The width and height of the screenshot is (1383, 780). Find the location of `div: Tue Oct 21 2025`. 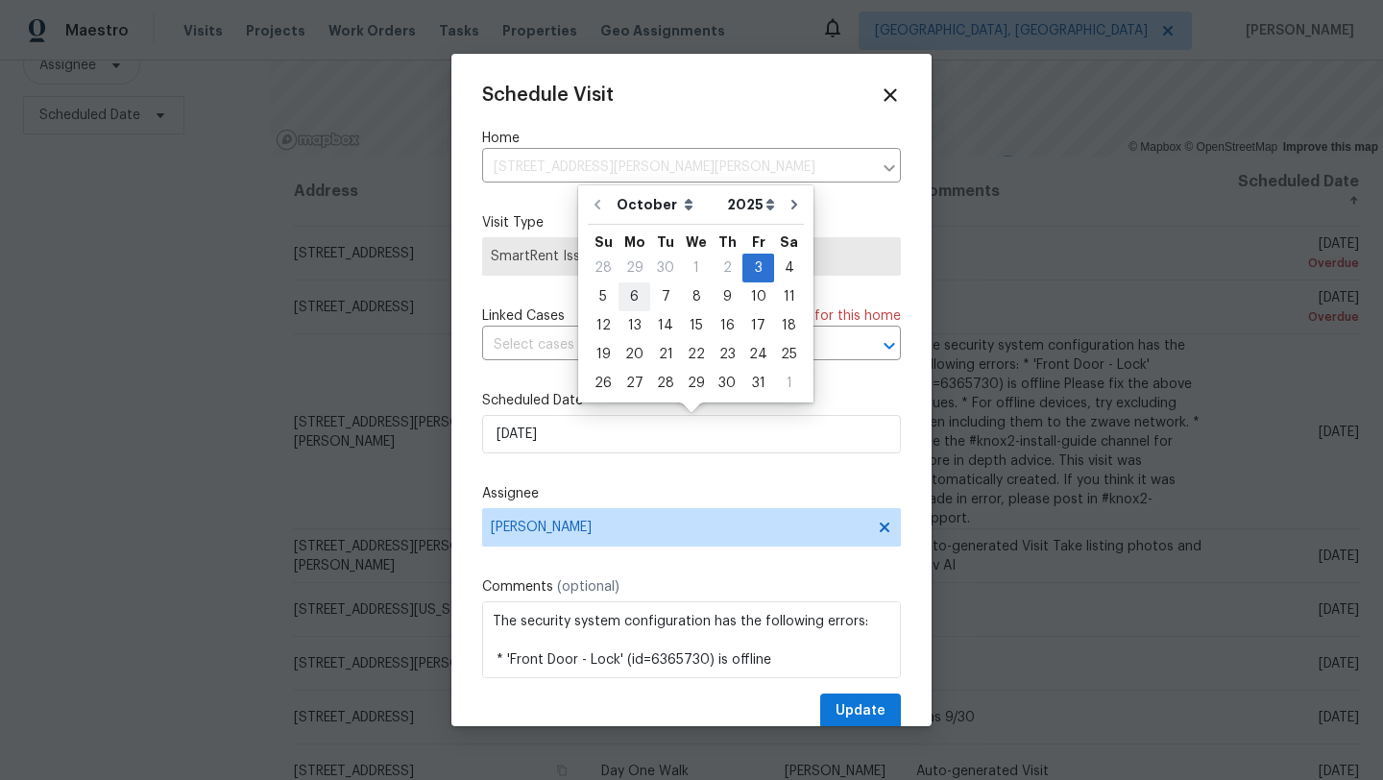

div: Tue Oct 21 2025 is located at coordinates (666, 354).